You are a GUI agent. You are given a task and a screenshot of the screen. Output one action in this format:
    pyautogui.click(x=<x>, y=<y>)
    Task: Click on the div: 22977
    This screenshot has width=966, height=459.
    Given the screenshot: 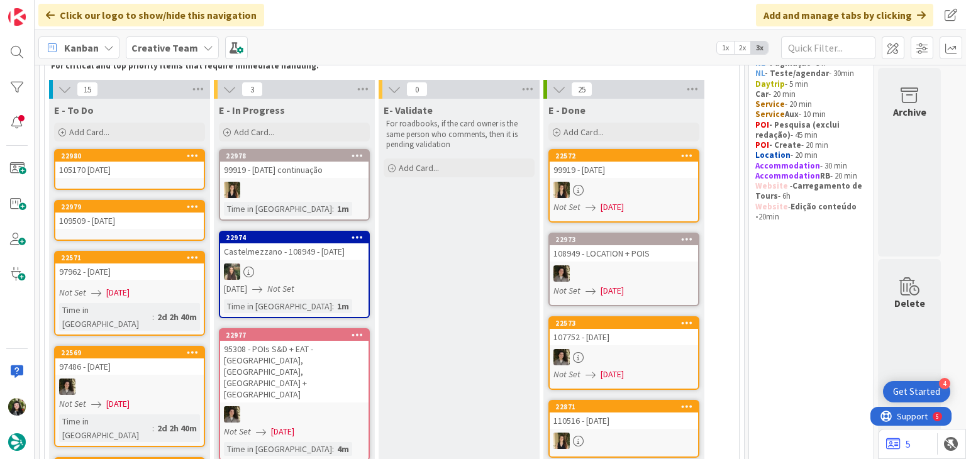 What is the action you would take?
    pyautogui.click(x=294, y=335)
    